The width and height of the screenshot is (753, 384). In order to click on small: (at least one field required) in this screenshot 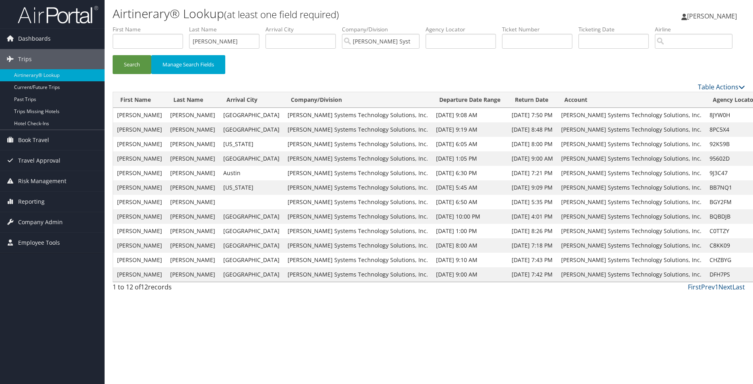, I will do `click(282, 14)`.